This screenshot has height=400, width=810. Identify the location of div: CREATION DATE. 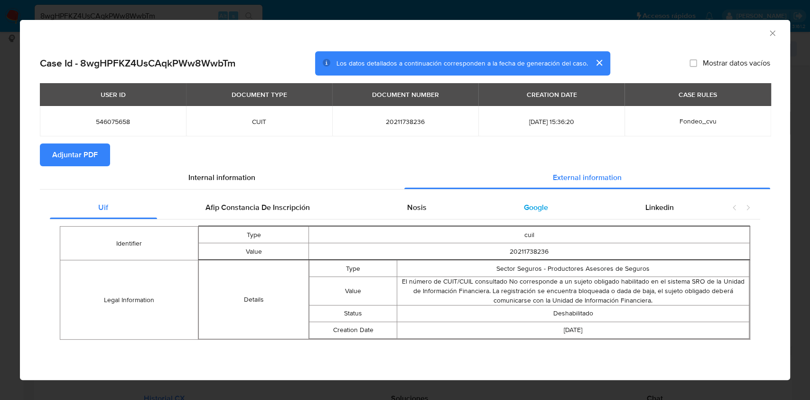
(551, 94).